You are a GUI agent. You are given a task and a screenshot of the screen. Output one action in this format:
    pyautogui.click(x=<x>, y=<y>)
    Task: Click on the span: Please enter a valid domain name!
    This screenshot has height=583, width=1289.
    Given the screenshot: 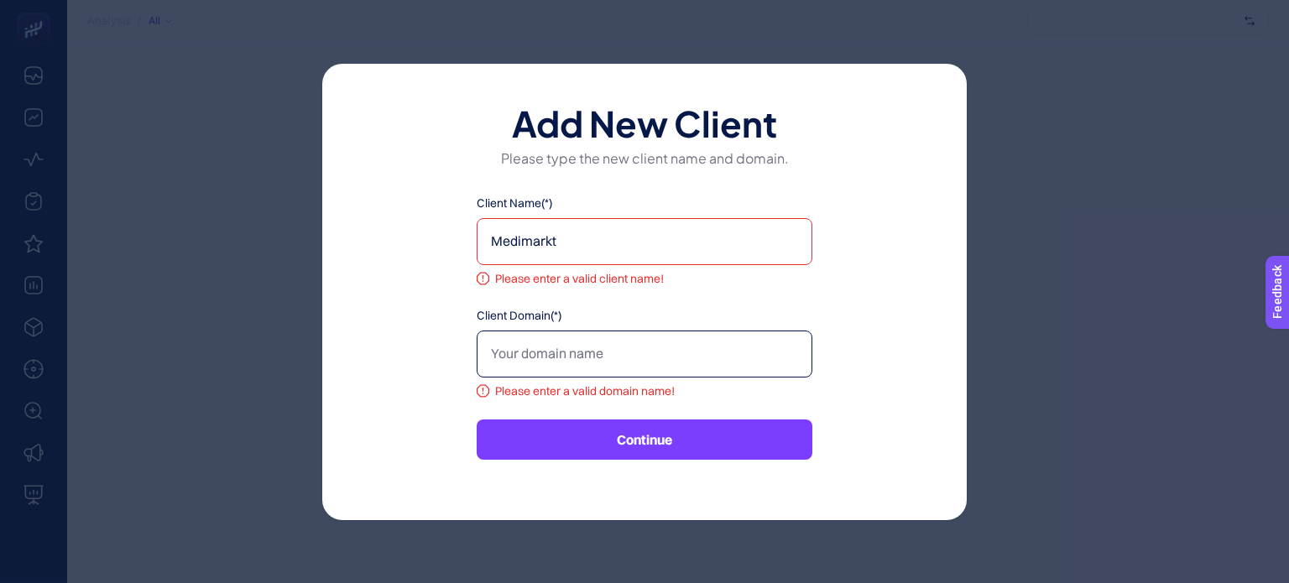 What is the action you would take?
    pyautogui.click(x=585, y=391)
    